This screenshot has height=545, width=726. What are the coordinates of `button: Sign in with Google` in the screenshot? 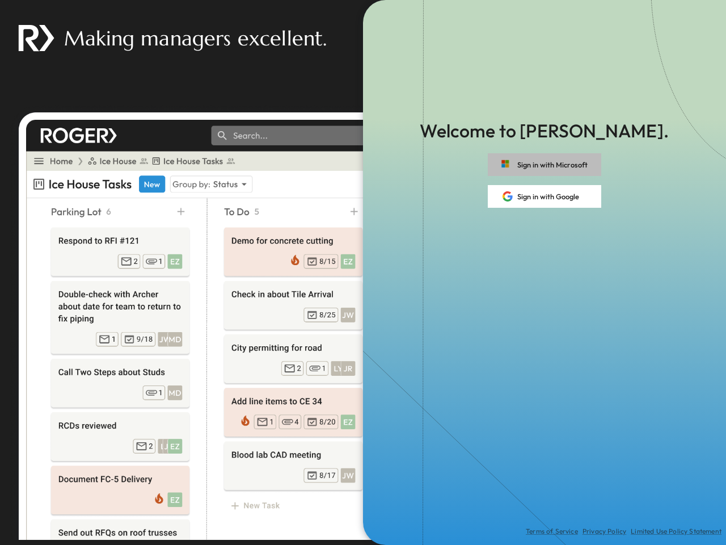 It's located at (545, 196).